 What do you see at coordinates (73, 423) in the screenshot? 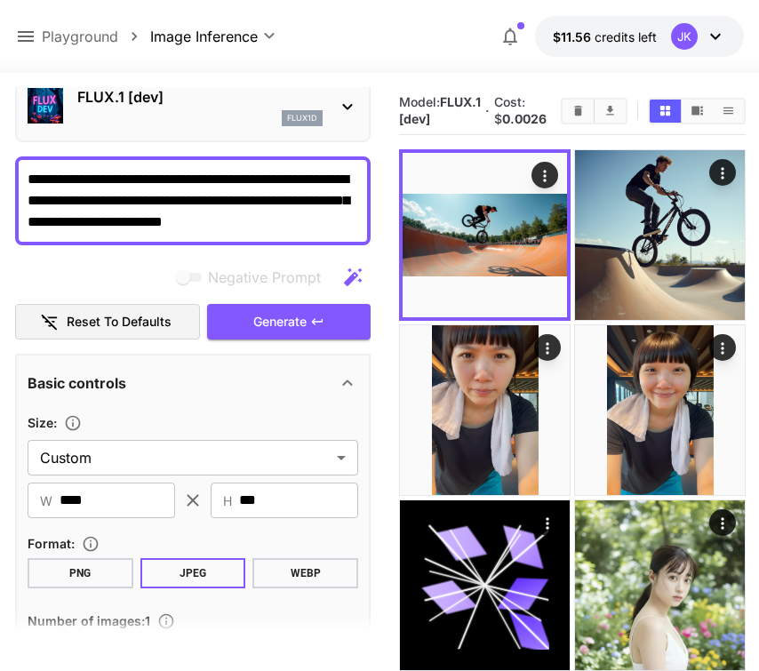
I see `button: Adjust the dimensions of the generated image by specifying its width and height in pixels, or sel...` at bounding box center [73, 423].